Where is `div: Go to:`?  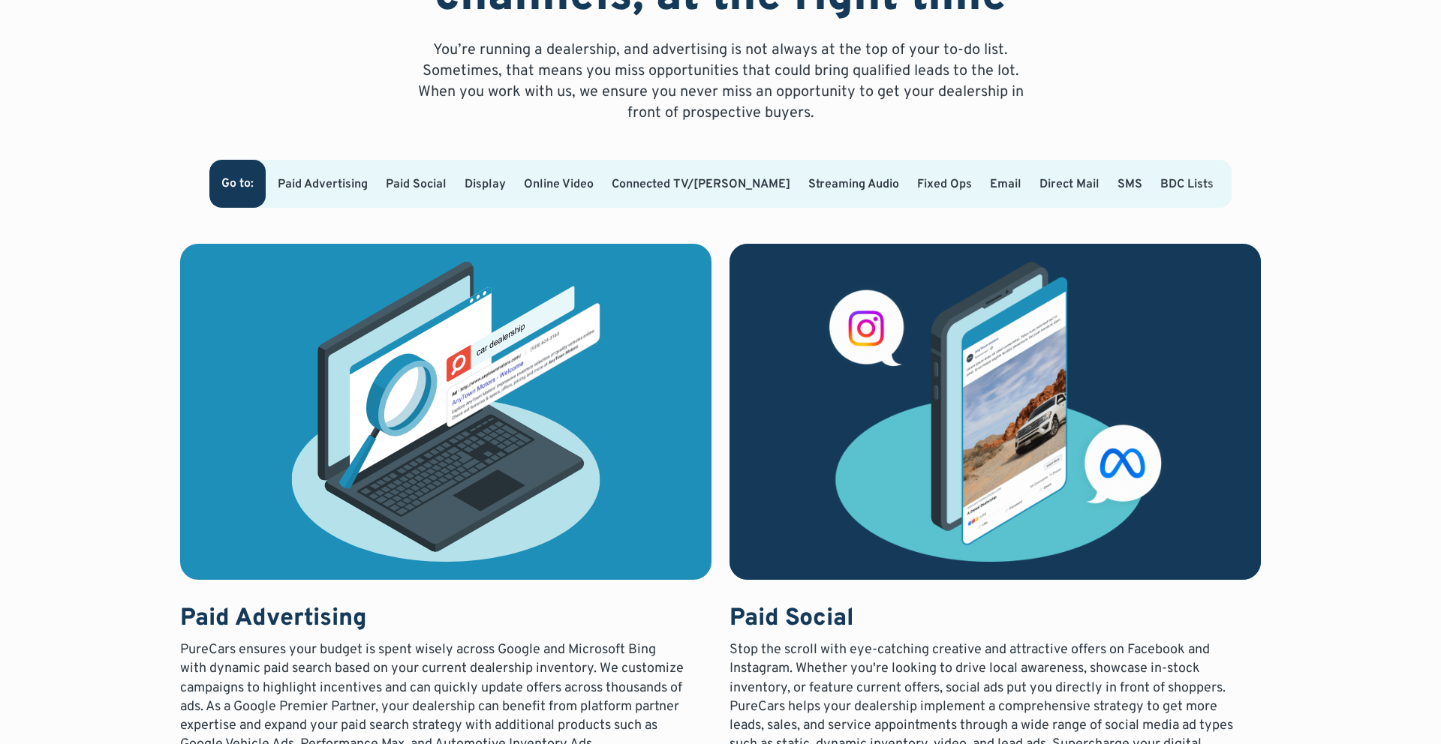
div: Go to: is located at coordinates (237, 184).